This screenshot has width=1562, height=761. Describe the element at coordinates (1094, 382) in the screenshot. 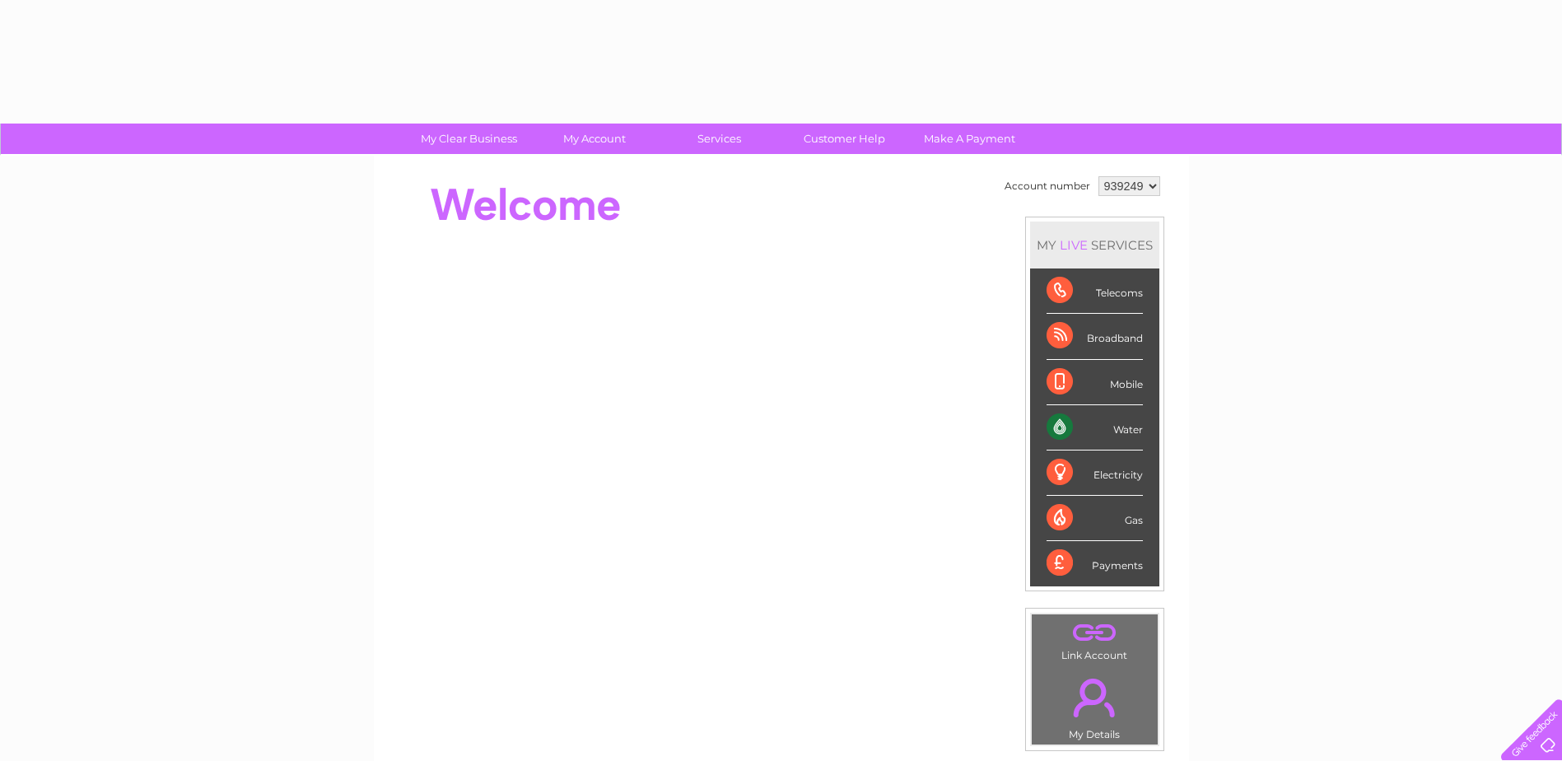

I see `div: Mobile` at that location.